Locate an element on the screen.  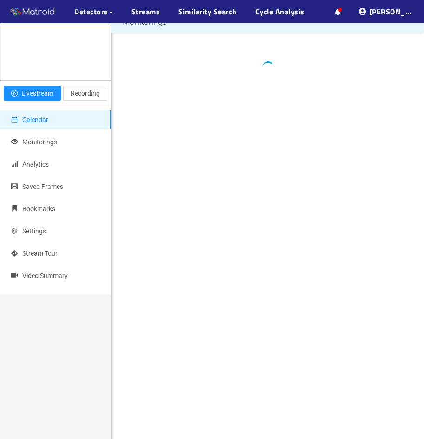
a: Streams is located at coordinates (146, 12).